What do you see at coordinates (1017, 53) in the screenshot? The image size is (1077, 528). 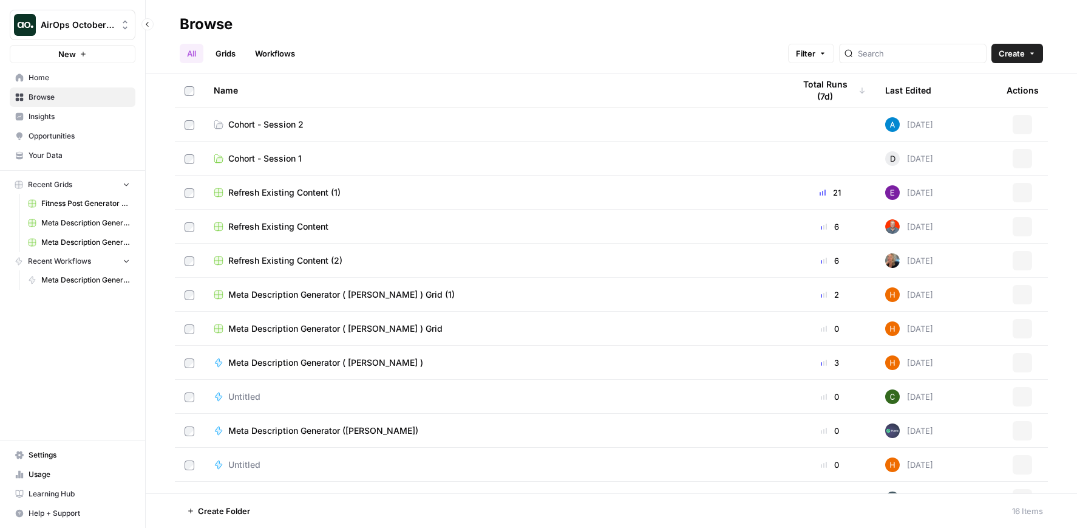 I see `button: Create` at bounding box center [1017, 53].